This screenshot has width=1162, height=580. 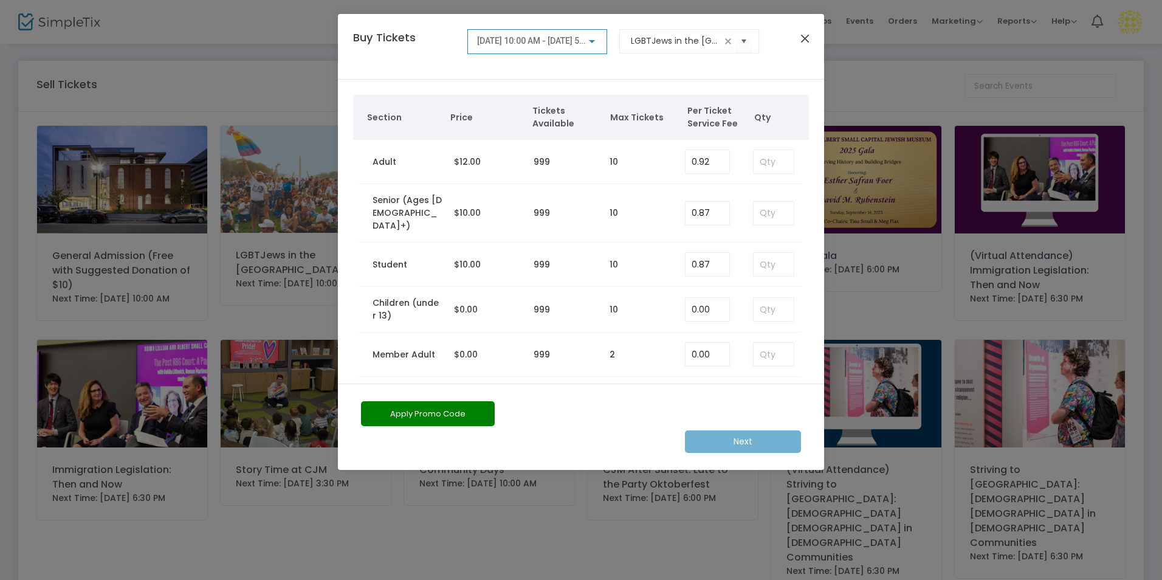 What do you see at coordinates (778, 117) in the screenshot?
I see `span: Qty` at bounding box center [778, 117].